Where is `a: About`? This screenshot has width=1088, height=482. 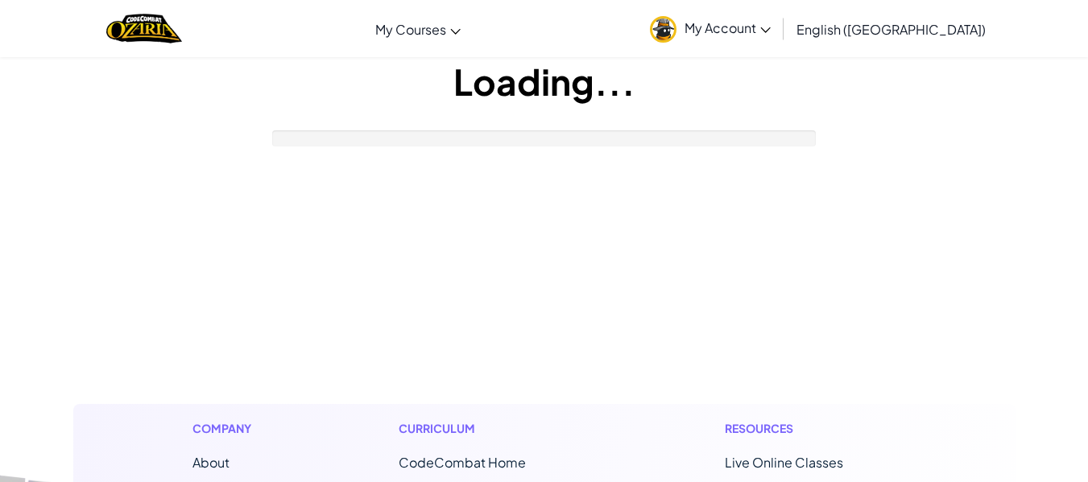 a: About is located at coordinates (211, 462).